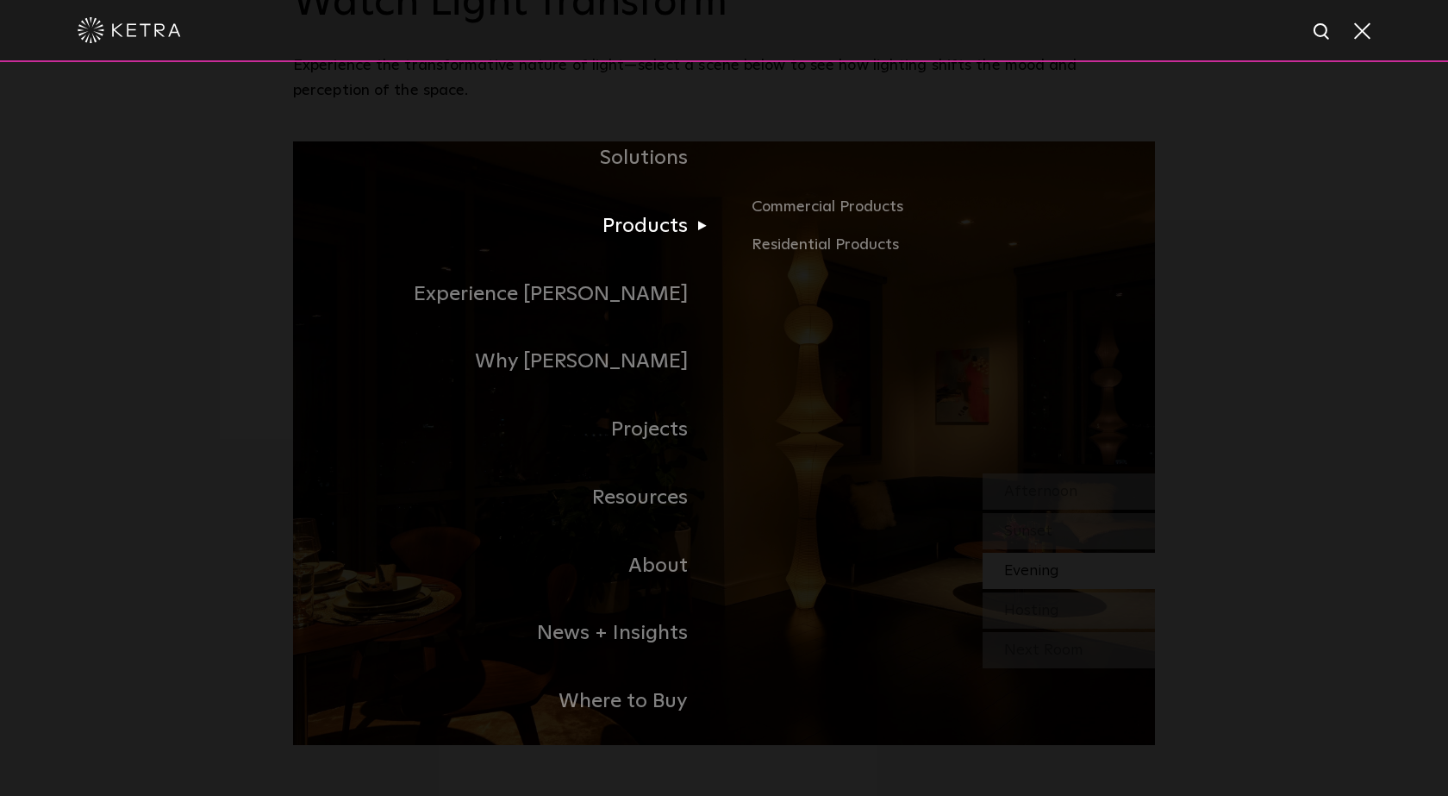 This screenshot has height=796, width=1448. Describe the element at coordinates (954, 245) in the screenshot. I see `a: Residential Products` at that location.